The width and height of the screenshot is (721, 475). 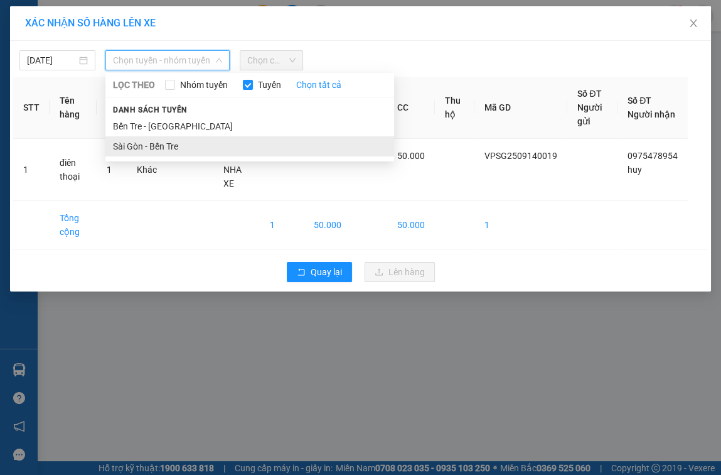 I want to click on span: Tuyến, so click(x=269, y=85).